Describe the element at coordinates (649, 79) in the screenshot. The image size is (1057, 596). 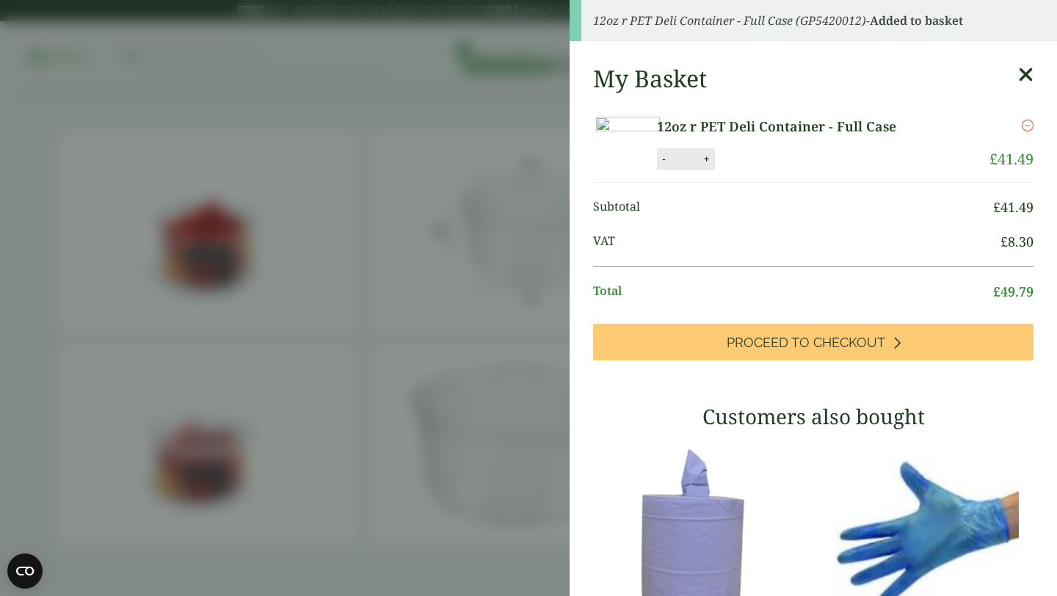
I see `h2: My Basket` at that location.